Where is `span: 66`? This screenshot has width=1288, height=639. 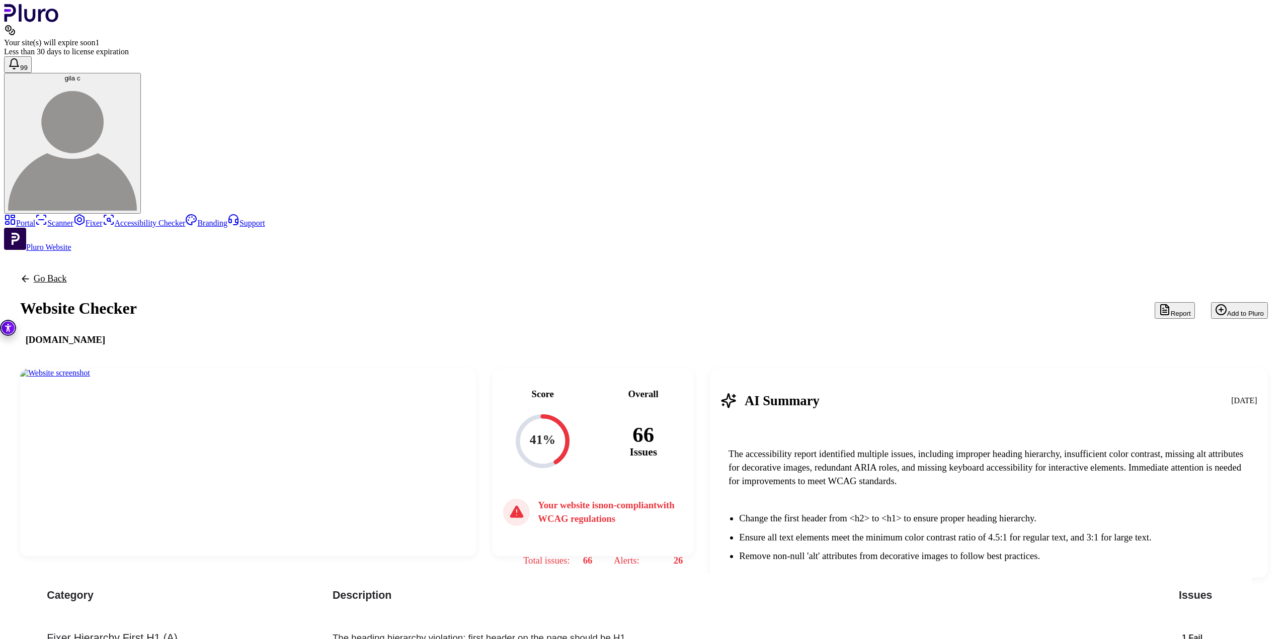
span: 66 is located at coordinates (643, 435).